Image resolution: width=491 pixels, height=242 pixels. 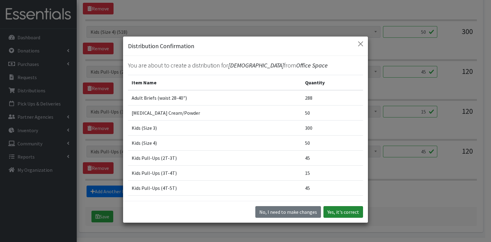 I want to click on th: Quantity, so click(x=332, y=83).